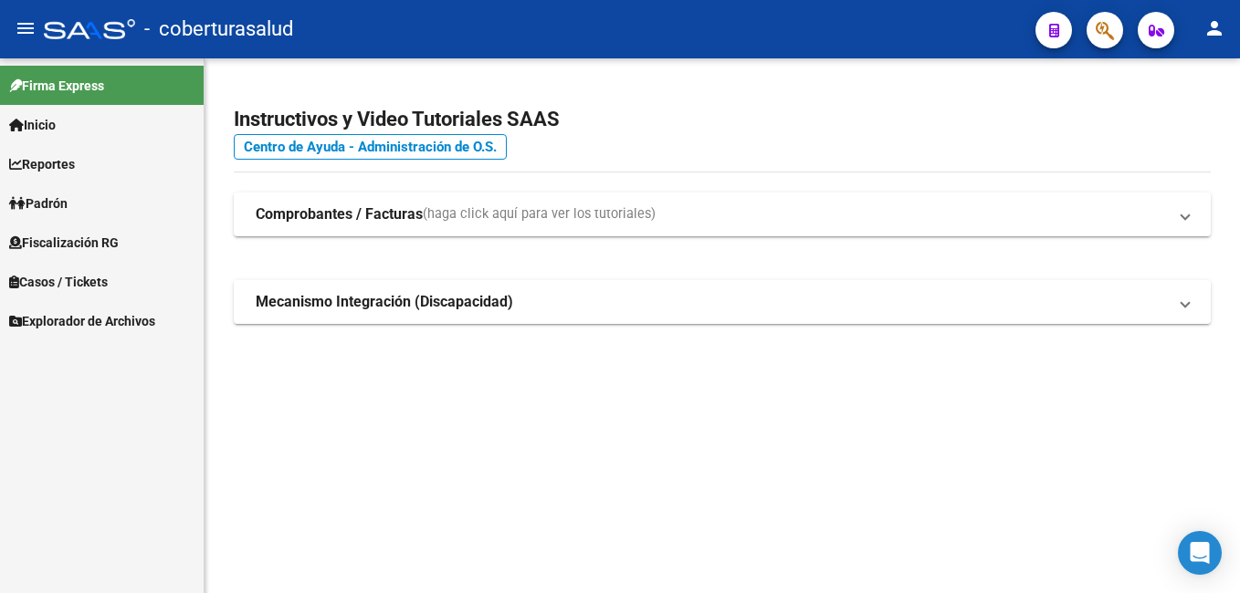 This screenshot has height=593, width=1240. What do you see at coordinates (38, 204) in the screenshot?
I see `span: Padrón` at bounding box center [38, 204].